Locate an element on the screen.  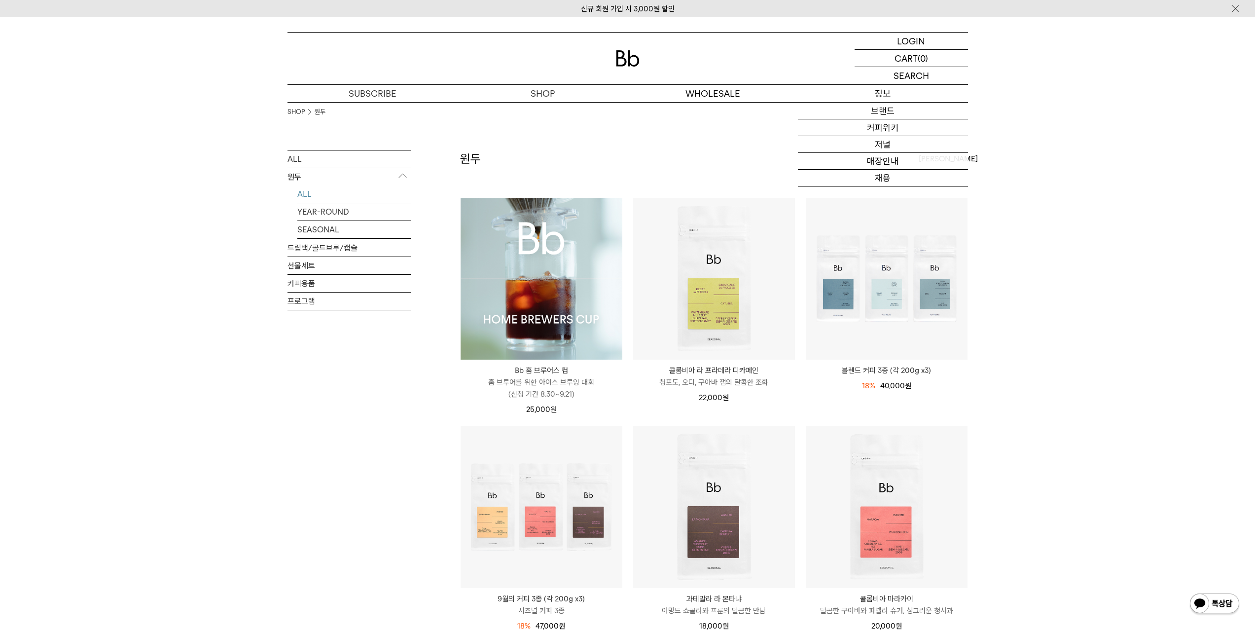
a: 프로그램 is located at coordinates (349, 301).